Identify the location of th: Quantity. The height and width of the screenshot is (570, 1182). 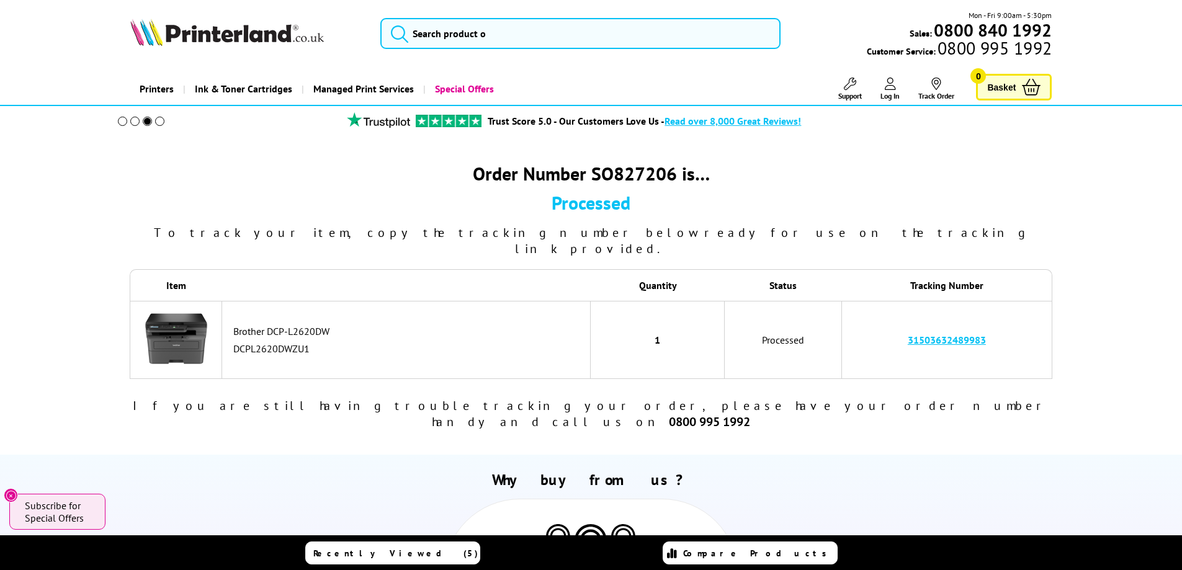
(657, 285).